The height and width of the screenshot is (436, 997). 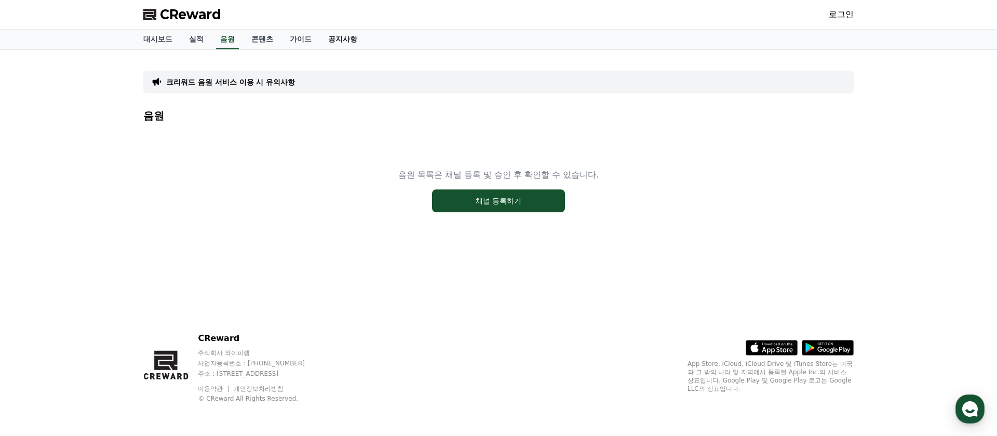 I want to click on a: 설정, so click(x=167, y=342).